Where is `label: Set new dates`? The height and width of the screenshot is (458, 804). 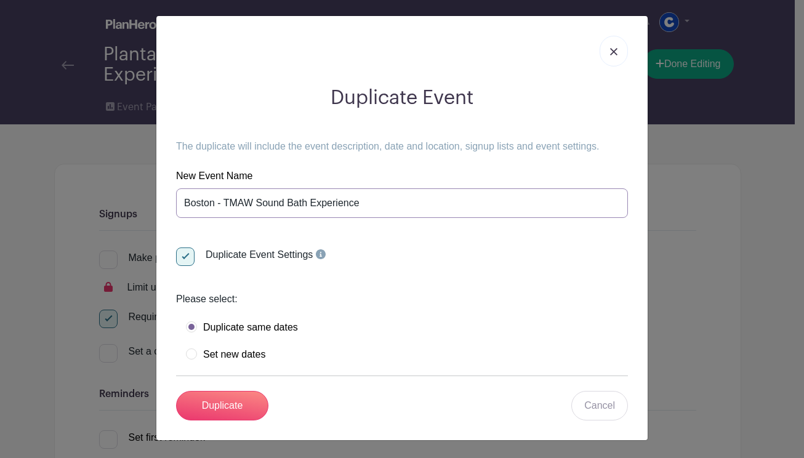
label: Set new dates is located at coordinates (225, 355).